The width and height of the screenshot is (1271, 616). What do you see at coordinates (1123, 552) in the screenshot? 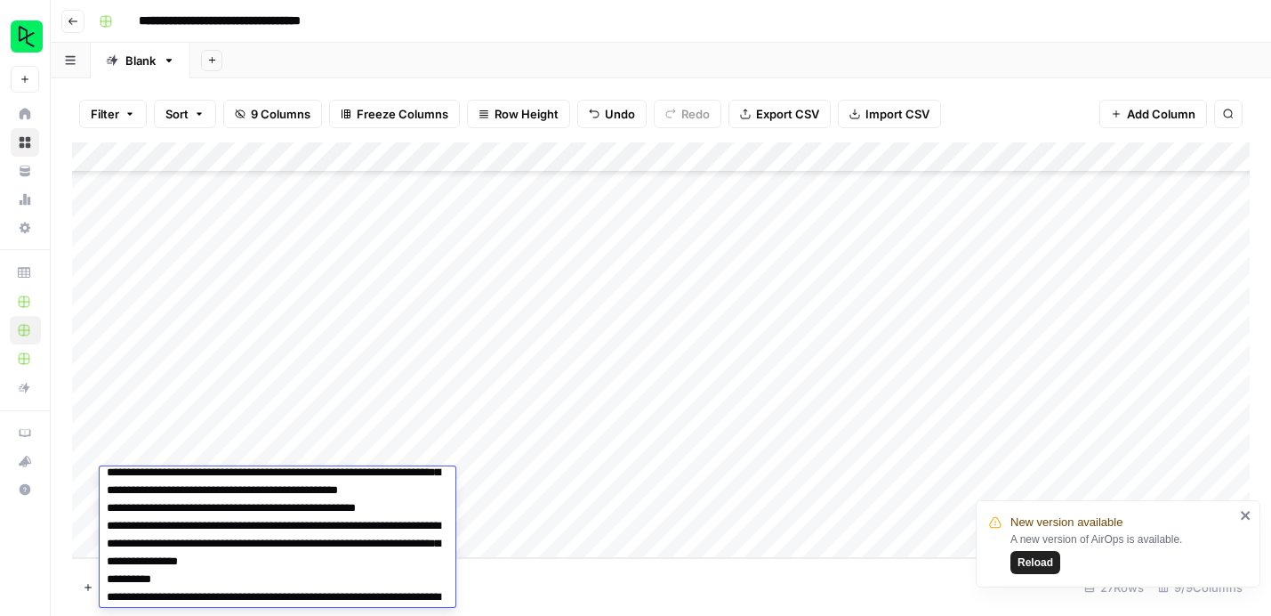
I see `div: A new version of AirOps is available.` at bounding box center [1123, 552].